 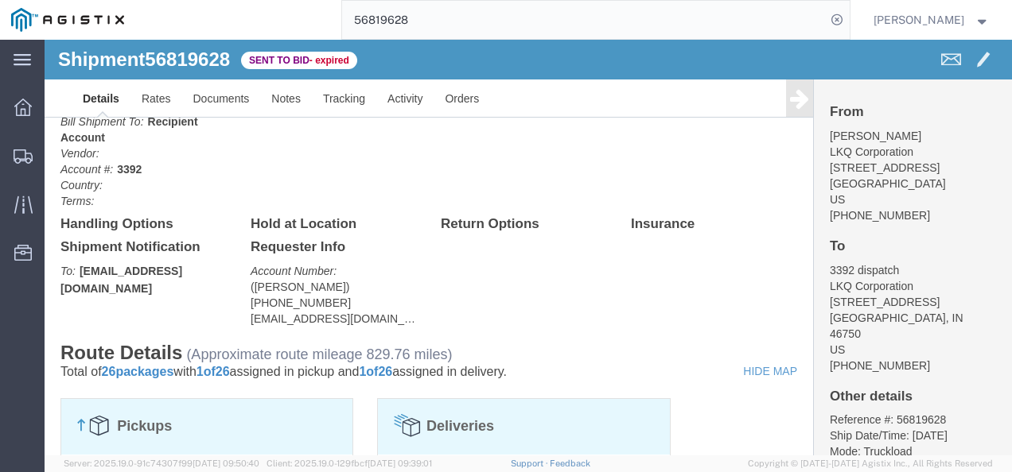 I want to click on span: Client: 2025.19.0-129fbcf, so click(x=349, y=464).